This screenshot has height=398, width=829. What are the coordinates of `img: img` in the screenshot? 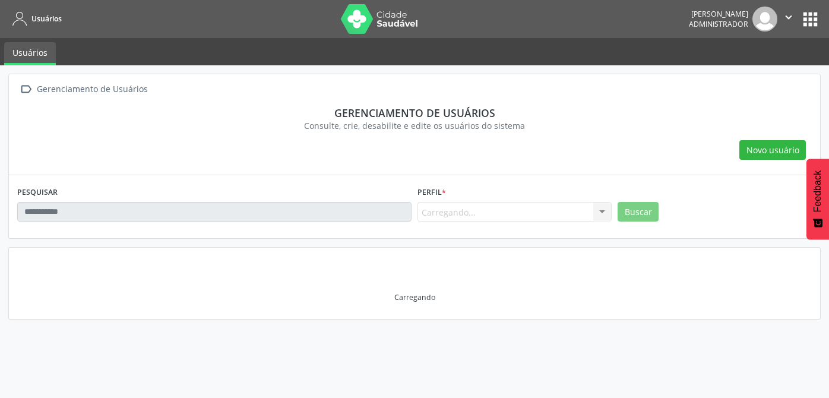 It's located at (765, 19).